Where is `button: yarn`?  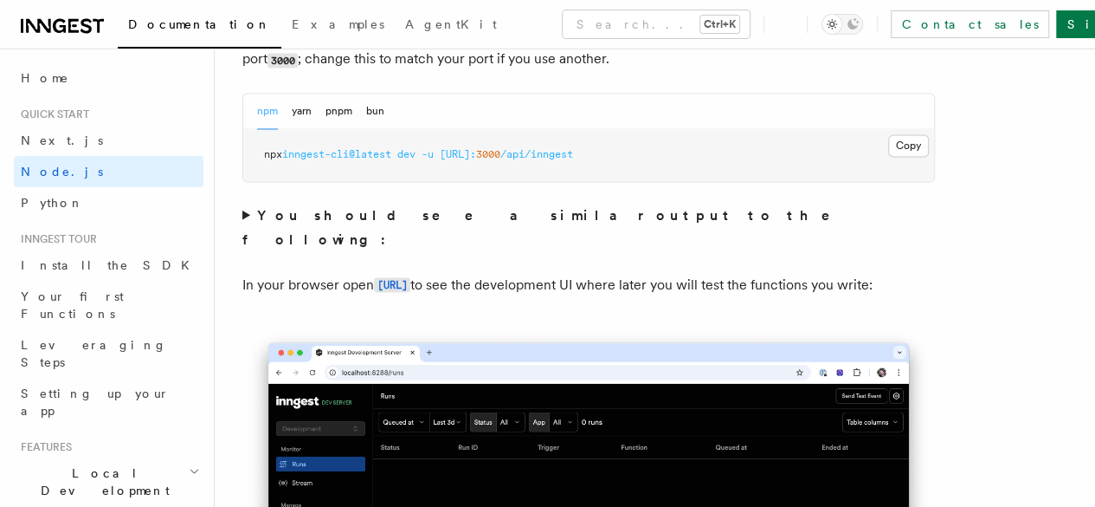 button: yarn is located at coordinates (301, 111).